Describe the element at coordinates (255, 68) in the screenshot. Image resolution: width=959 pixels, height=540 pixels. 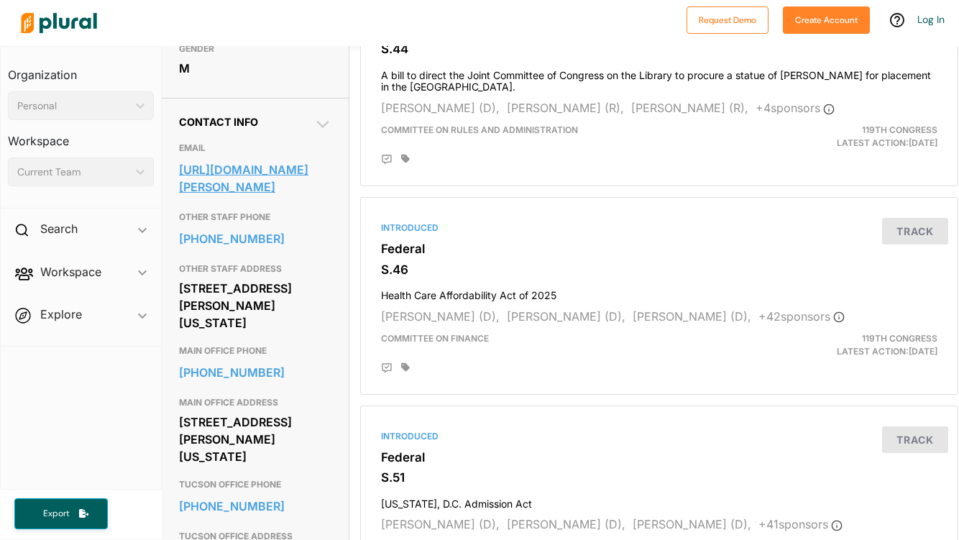
I see `div: M` at that location.